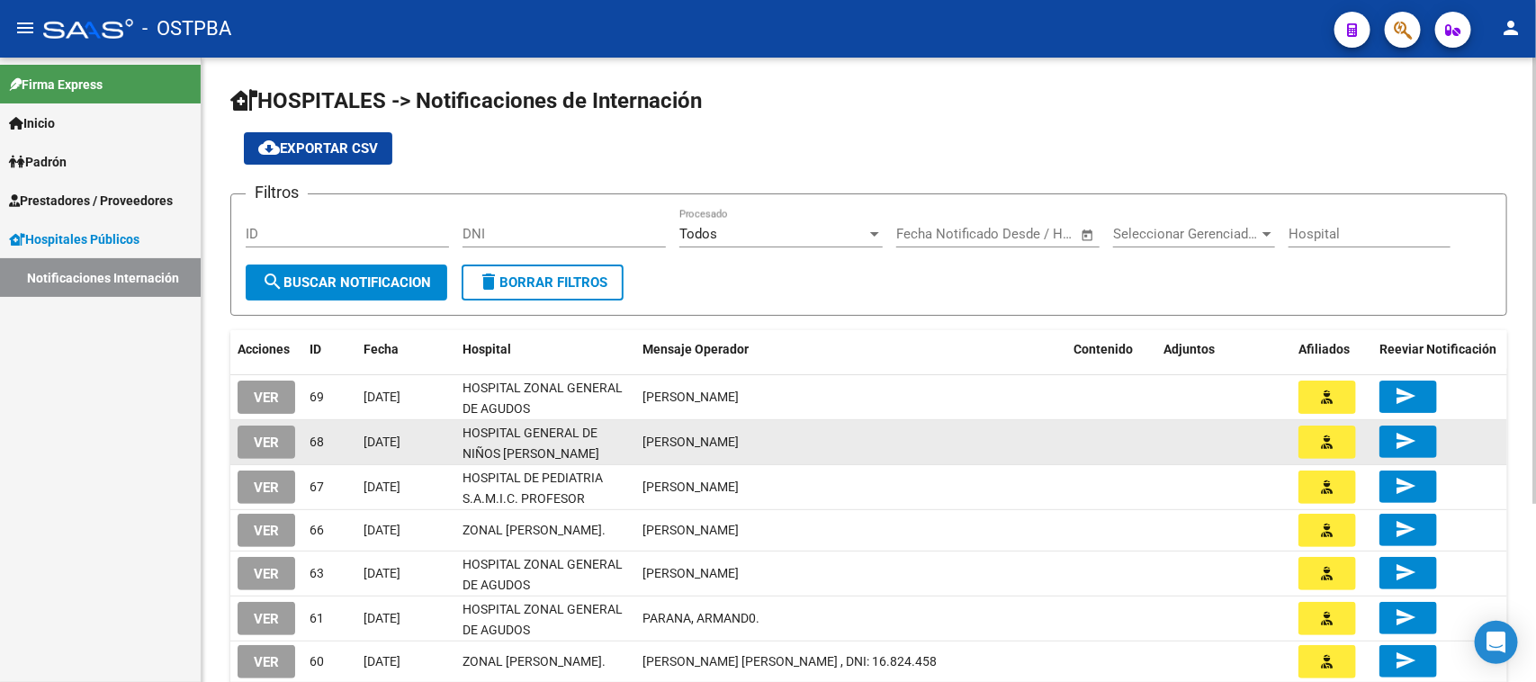  I want to click on span: Borrar Filtros, so click(543, 283).